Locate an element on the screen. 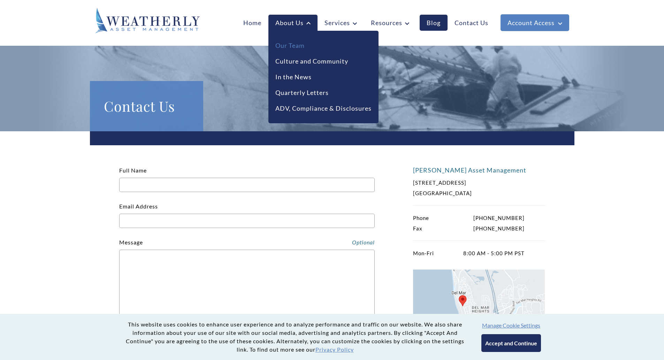 The height and width of the screenshot is (360, 664). a: Privacy Policy is located at coordinates (335, 349).